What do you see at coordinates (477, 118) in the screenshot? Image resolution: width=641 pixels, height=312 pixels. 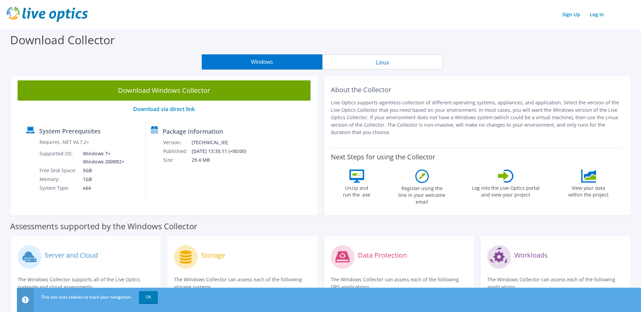 I see `p: Live Optics supports agentless collection of different operating systems, appliances, and applica...` at bounding box center [477, 118].